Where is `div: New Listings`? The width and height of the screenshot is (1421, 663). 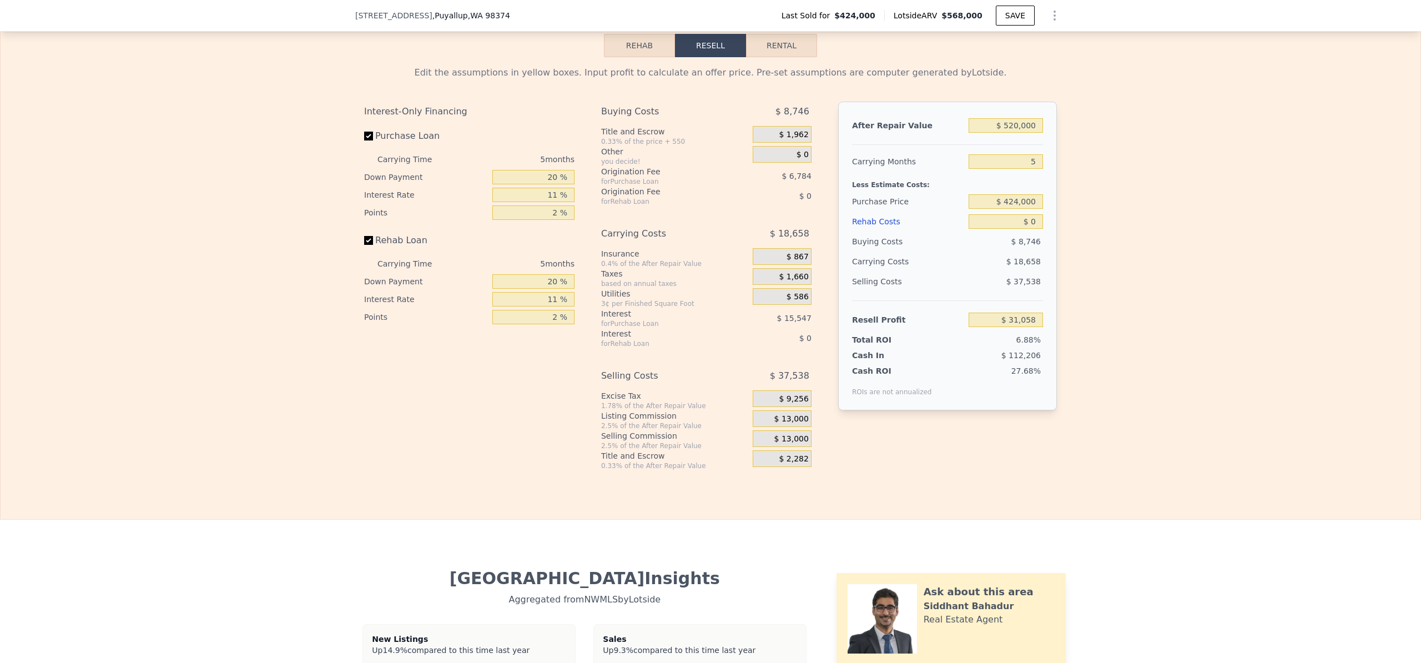
div: New Listings is located at coordinates (469, 639).